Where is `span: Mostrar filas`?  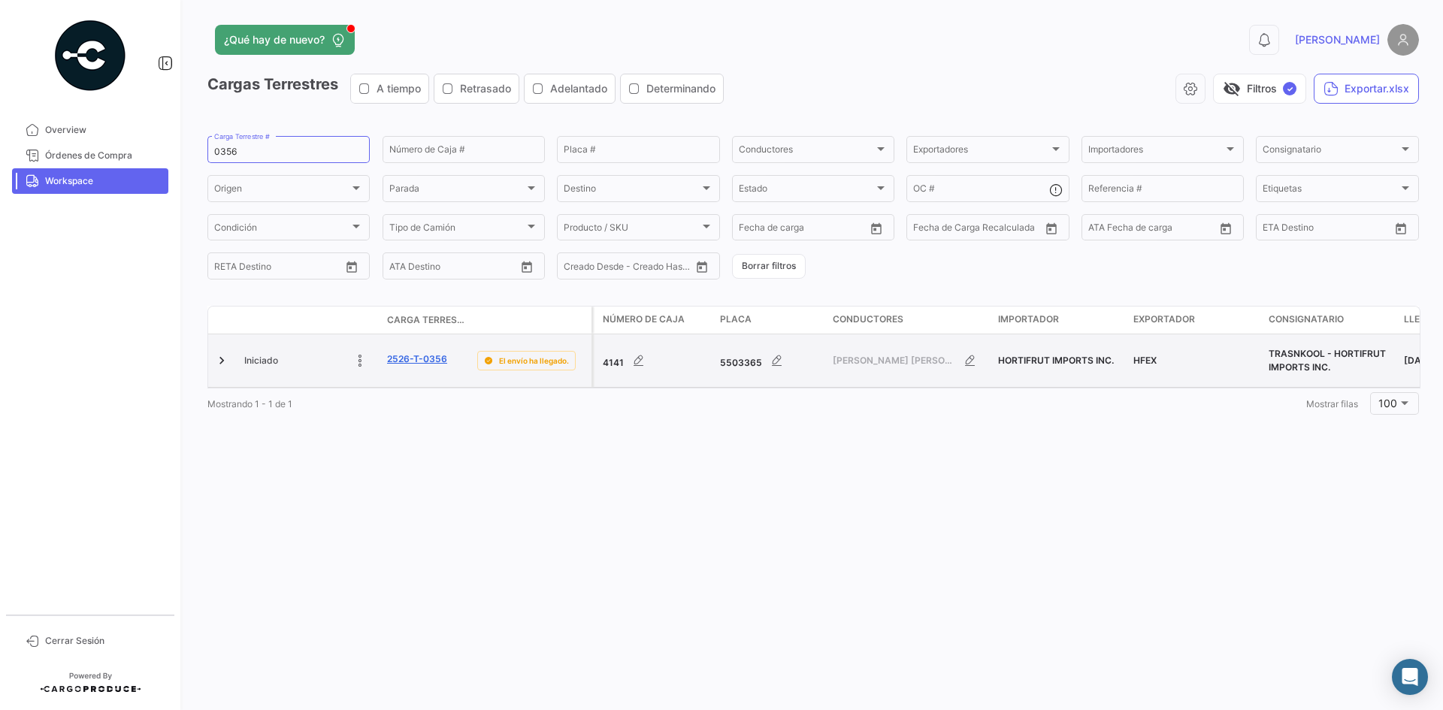
span: Mostrar filas is located at coordinates (1332, 404).